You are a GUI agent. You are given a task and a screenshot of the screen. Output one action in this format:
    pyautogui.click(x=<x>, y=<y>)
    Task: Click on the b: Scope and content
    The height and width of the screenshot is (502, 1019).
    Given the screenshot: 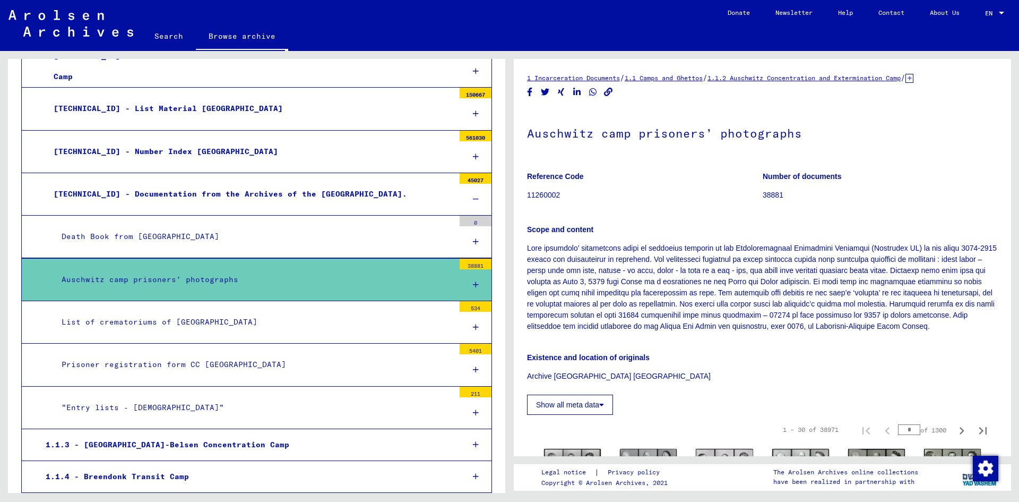 What is the action you would take?
    pyautogui.click(x=560, y=229)
    